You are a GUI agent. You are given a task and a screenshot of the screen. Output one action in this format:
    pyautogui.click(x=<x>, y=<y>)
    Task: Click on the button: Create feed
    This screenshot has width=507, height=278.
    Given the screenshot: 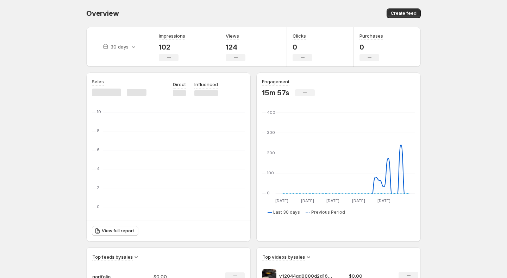 What is the action you would take?
    pyautogui.click(x=403, y=13)
    